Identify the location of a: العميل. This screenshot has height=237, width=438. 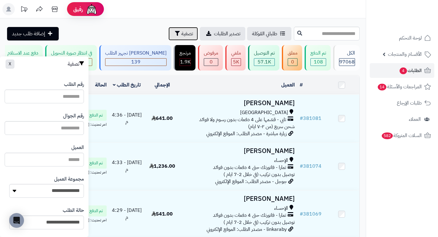
(288, 85).